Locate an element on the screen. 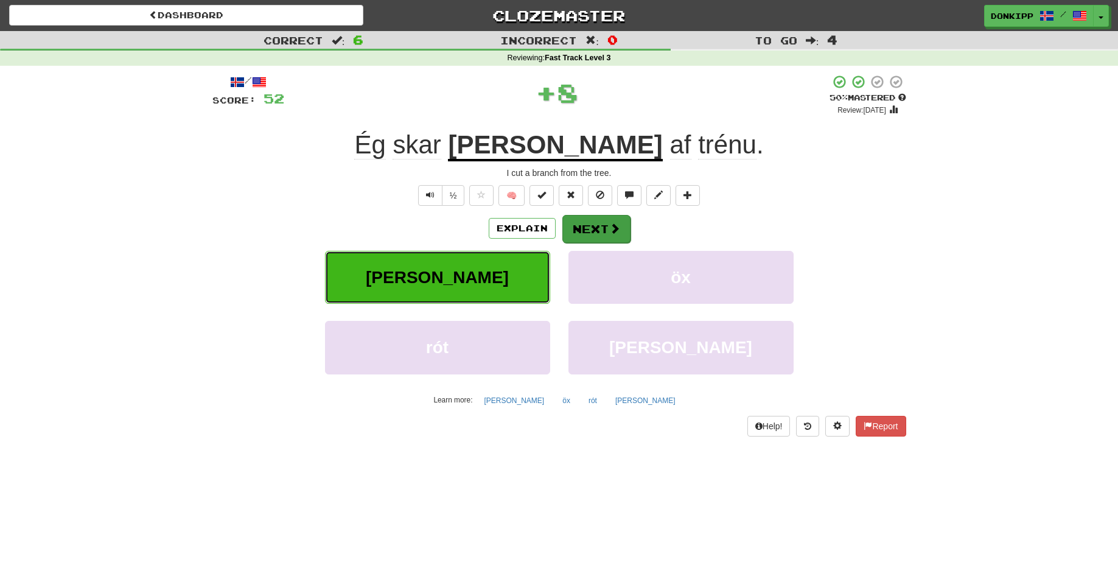 The image size is (1118, 576). span: 6 is located at coordinates (358, 40).